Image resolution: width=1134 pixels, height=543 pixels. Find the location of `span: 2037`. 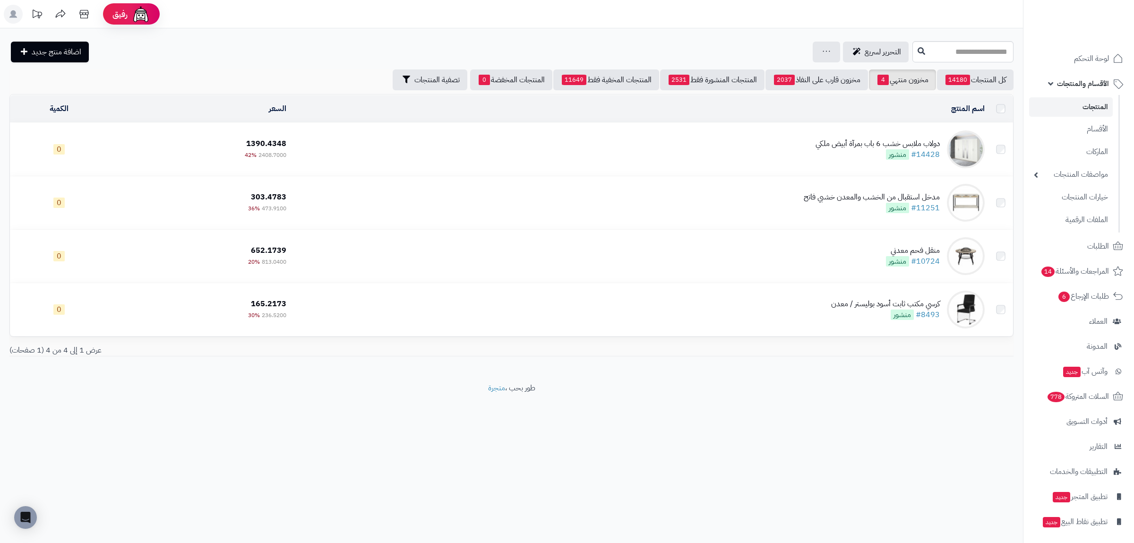

span: 2037 is located at coordinates (784, 80).